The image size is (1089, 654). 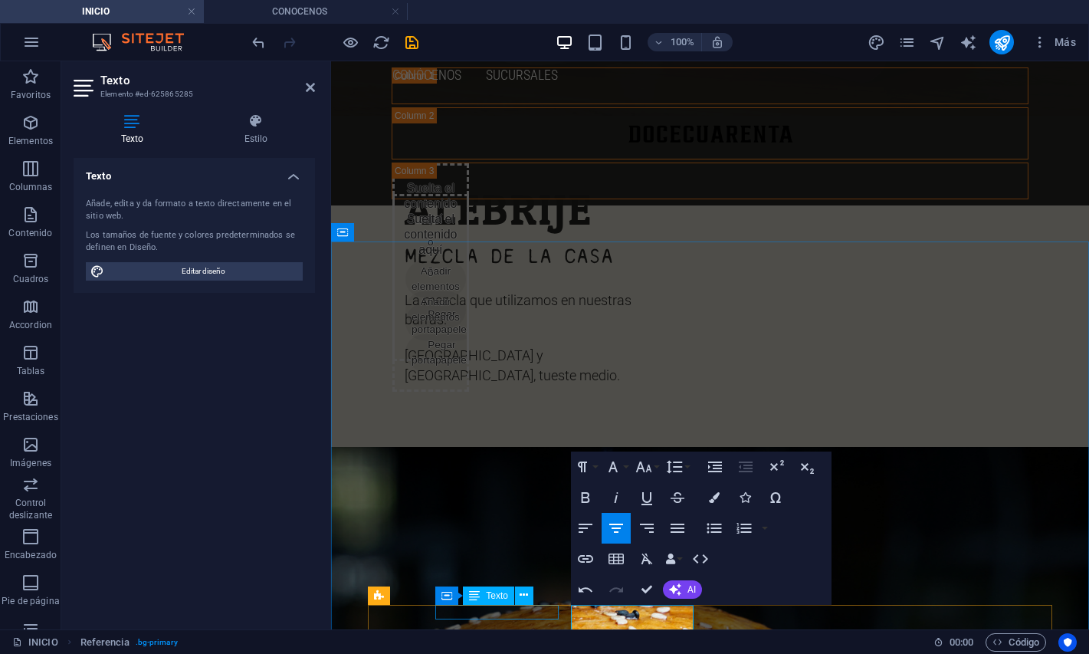 What do you see at coordinates (31, 463) in the screenshot?
I see `p: Imágenes` at bounding box center [31, 463].